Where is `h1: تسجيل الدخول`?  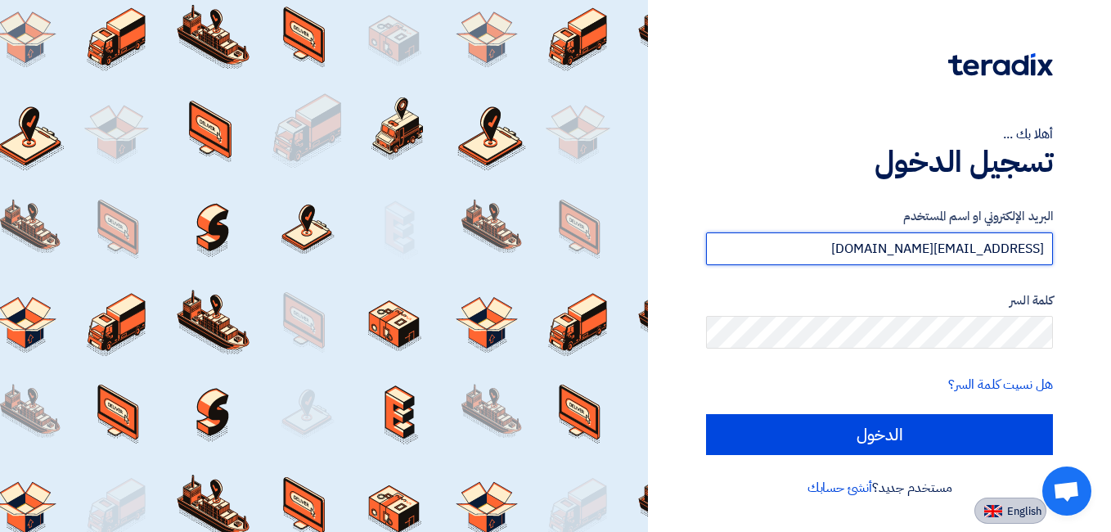 h1: تسجيل الدخول is located at coordinates (879, 162).